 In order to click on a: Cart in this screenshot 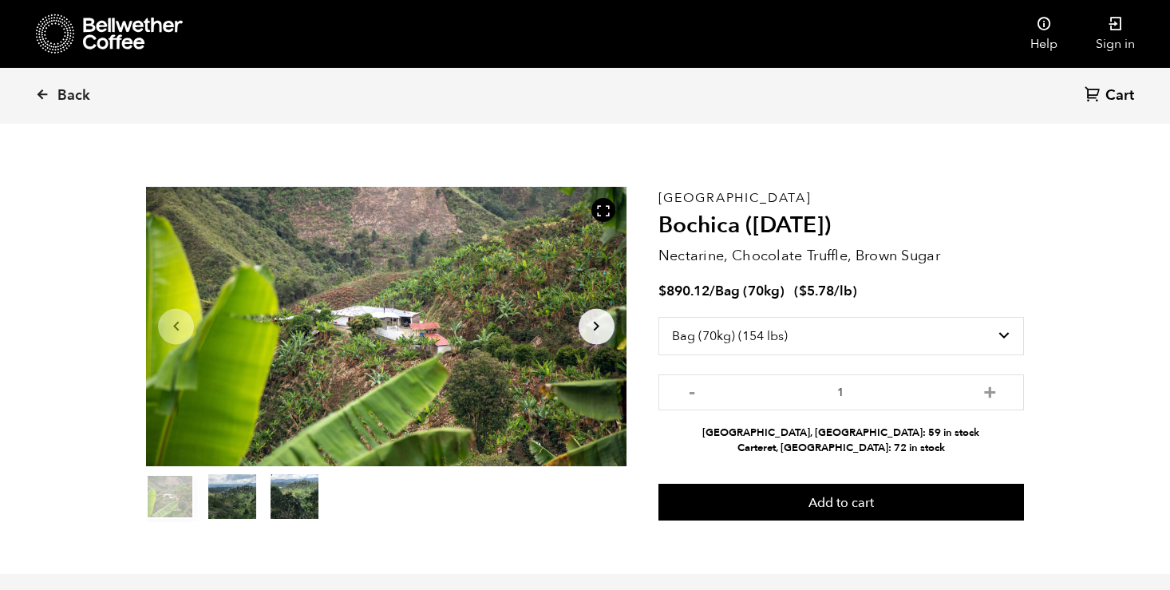, I will do `click(1111, 96)`.